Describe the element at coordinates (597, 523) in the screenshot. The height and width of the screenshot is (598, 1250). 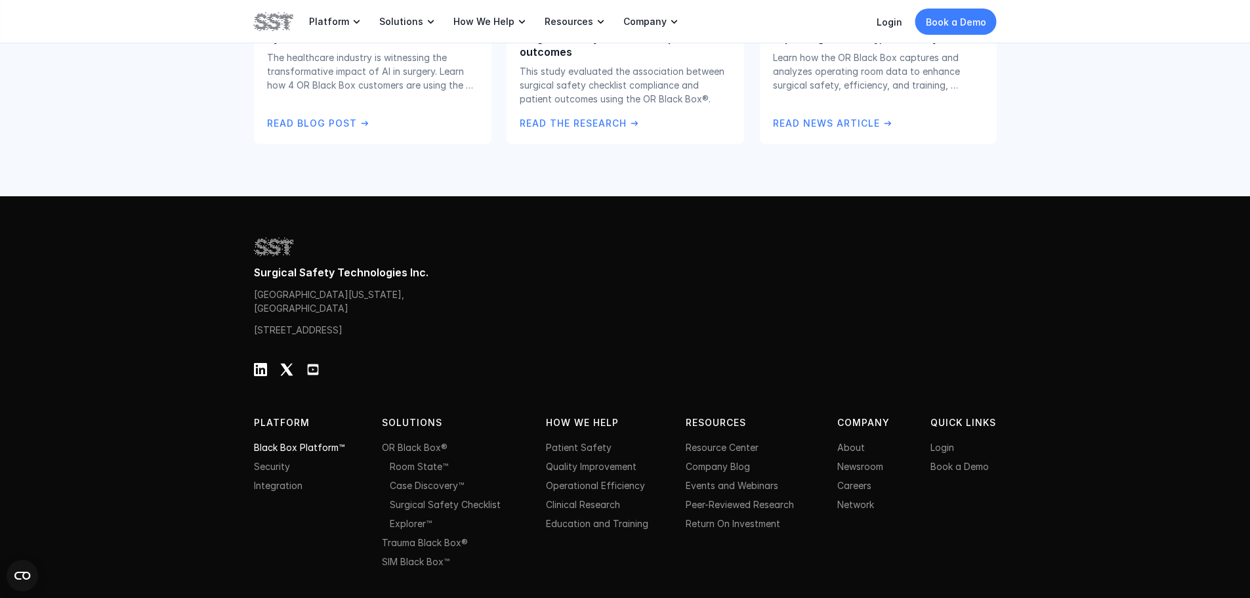
I see `a: Education and Training` at that location.